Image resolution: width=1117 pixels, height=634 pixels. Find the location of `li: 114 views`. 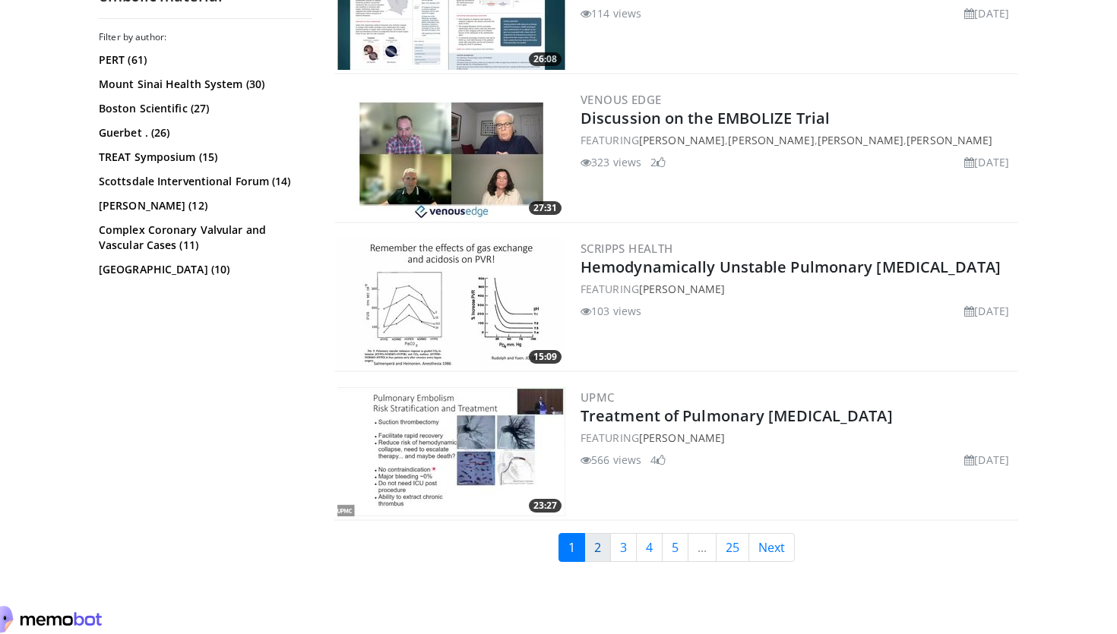

li: 114 views is located at coordinates (611, 13).